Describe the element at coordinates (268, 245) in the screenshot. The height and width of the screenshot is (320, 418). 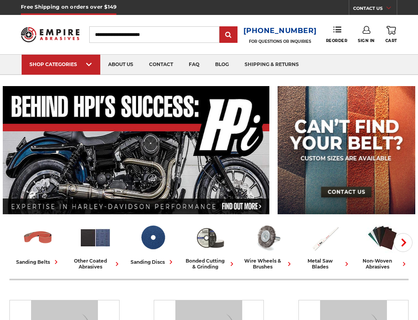
I see `a: wire wheels & brushes` at that location.